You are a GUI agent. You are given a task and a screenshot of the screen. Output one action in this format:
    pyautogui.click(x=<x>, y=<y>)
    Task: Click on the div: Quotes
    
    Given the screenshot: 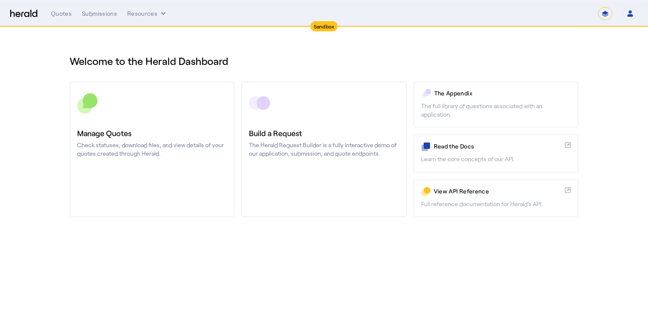 What is the action you would take?
    pyautogui.click(x=61, y=14)
    